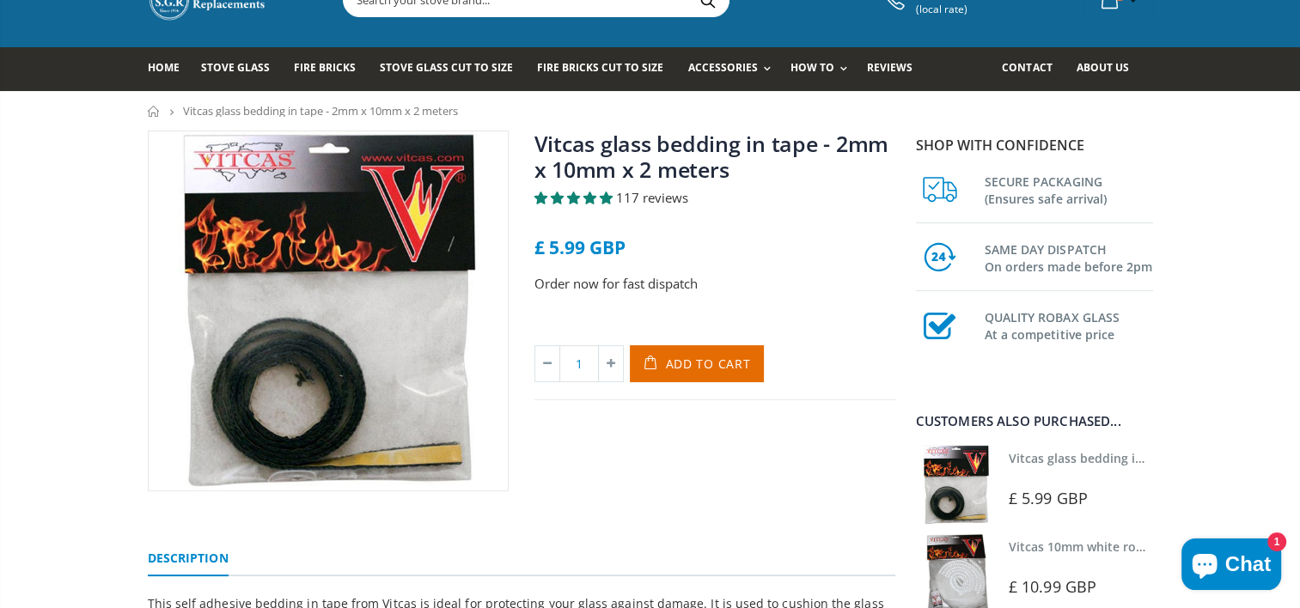  What do you see at coordinates (1231, 566) in the screenshot?
I see `inbox-online-store-chat: Shopify online store chat` at bounding box center [1231, 566].